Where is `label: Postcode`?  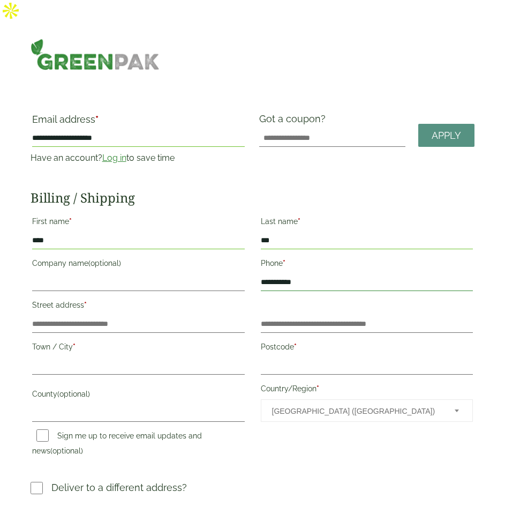 label: Postcode is located at coordinates (367, 348).